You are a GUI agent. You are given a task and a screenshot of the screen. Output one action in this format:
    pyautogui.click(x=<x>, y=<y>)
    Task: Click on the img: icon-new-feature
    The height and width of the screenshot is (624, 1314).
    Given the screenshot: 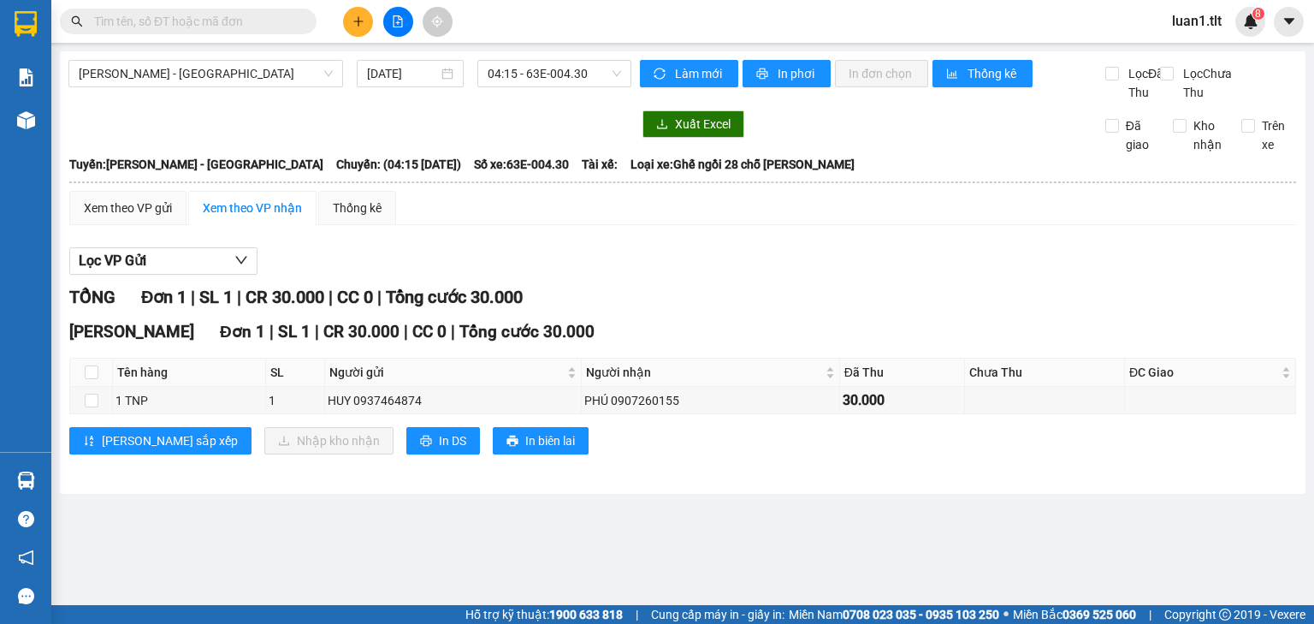 What is the action you would take?
    pyautogui.click(x=1250, y=21)
    